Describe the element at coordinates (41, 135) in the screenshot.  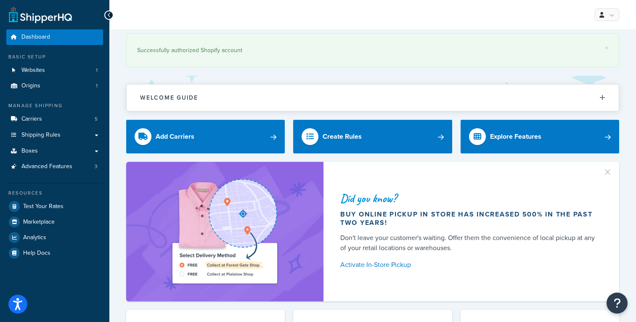
I see `span: Shipping Rules` at that location.